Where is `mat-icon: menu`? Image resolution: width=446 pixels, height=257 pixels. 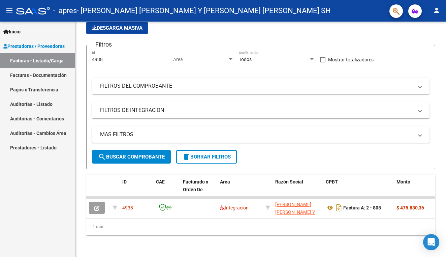 mat-icon: menu is located at coordinates (9, 10).